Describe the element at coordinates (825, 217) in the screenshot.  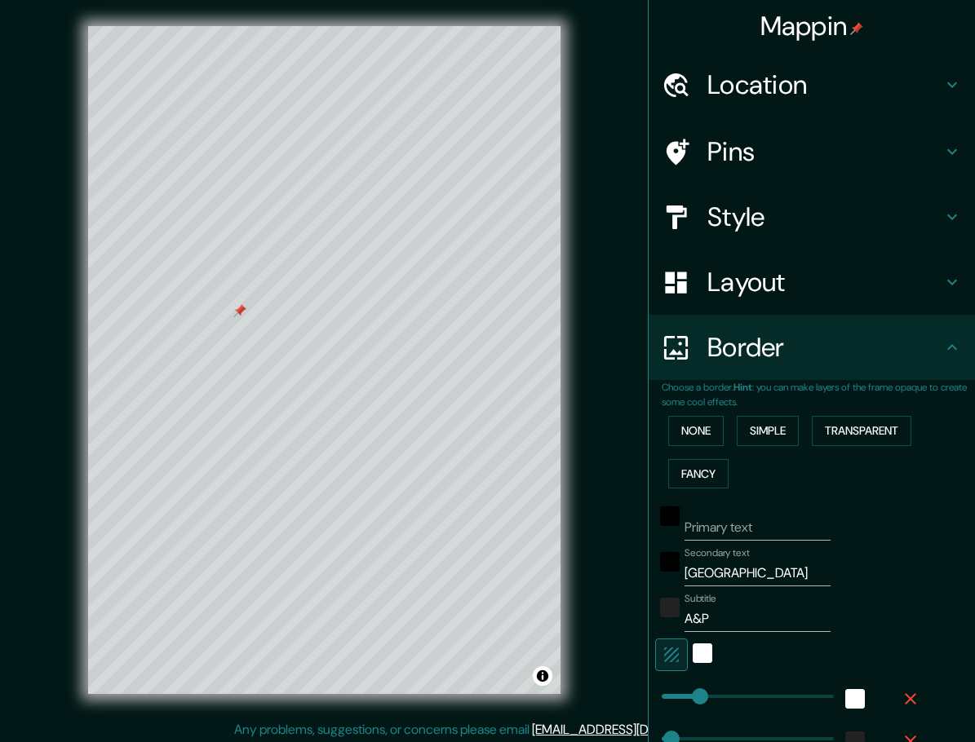
I see `h4: Style` at that location.